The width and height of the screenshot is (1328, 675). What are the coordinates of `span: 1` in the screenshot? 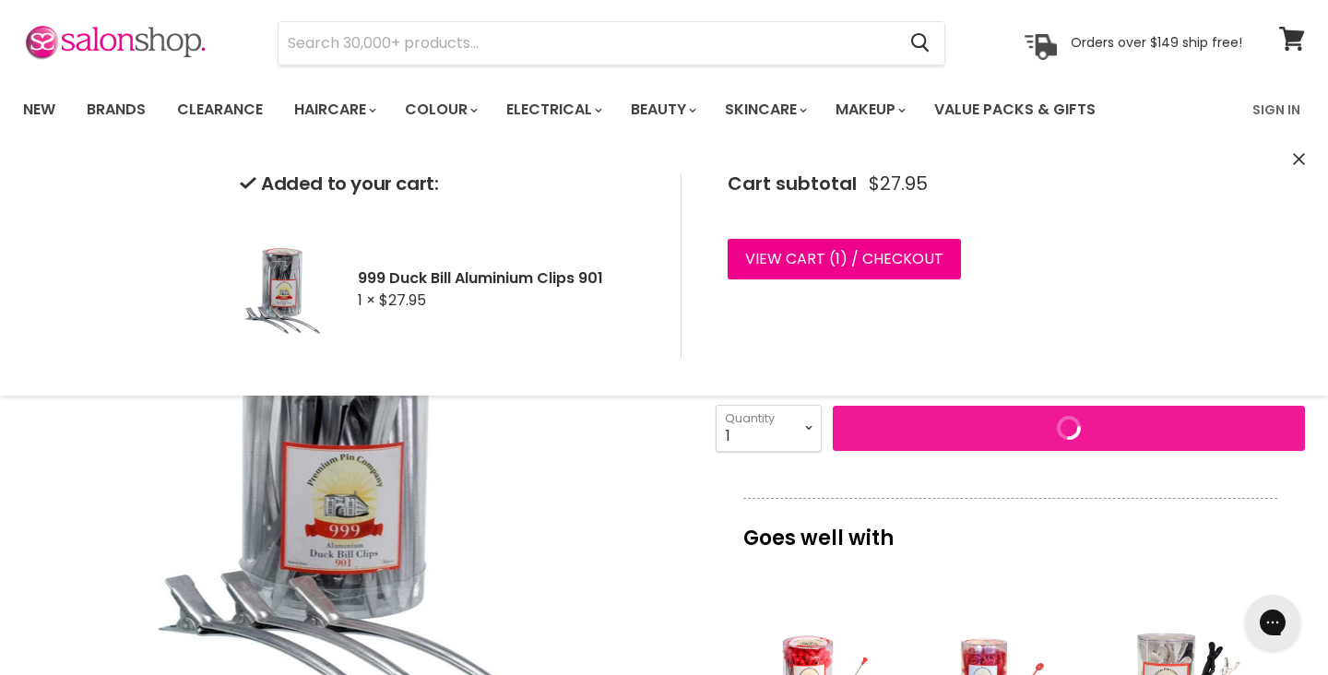 It's located at (837, 258).